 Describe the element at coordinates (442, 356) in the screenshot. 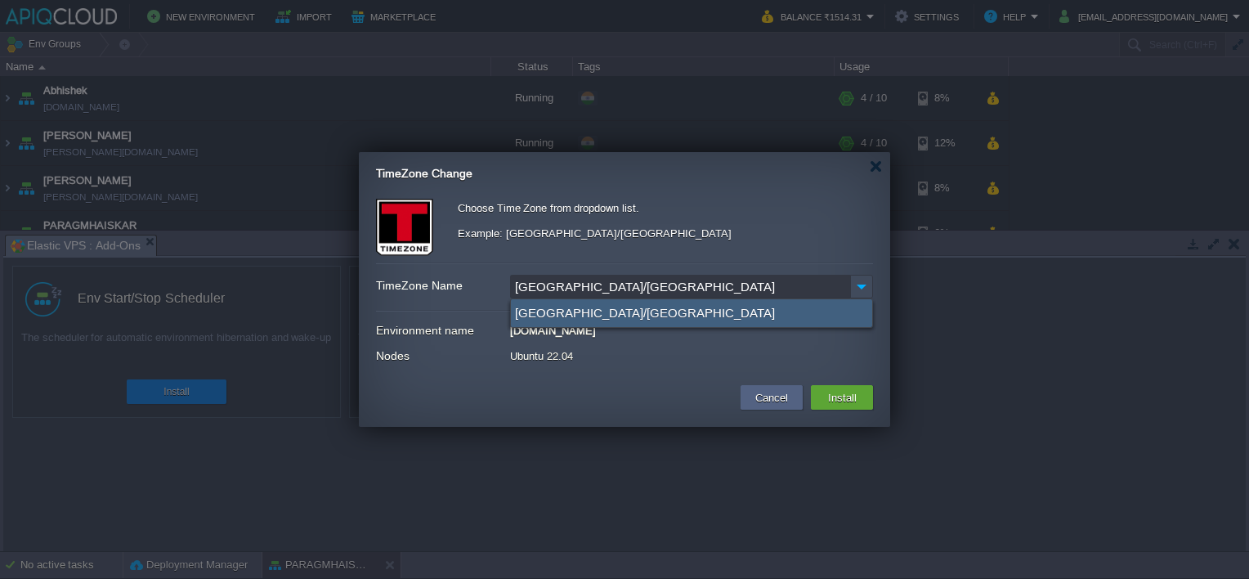

I see `label: Nodes` at that location.